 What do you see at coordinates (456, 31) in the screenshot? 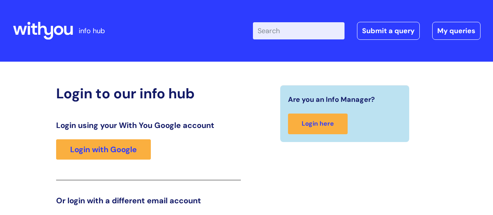
I see `a: My queries` at bounding box center [456, 31].